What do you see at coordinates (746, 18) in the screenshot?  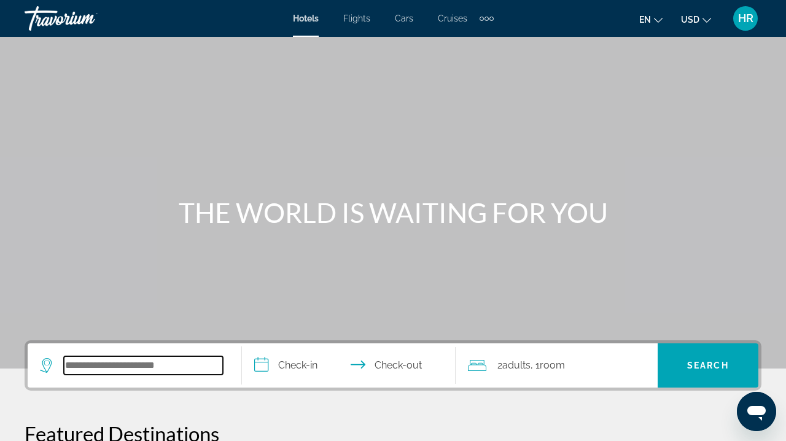 I see `span: HR` at bounding box center [746, 18].